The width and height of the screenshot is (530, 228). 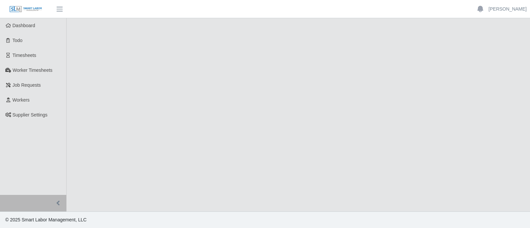 What do you see at coordinates (32, 70) in the screenshot?
I see `span: Worker Timesheets` at bounding box center [32, 70].